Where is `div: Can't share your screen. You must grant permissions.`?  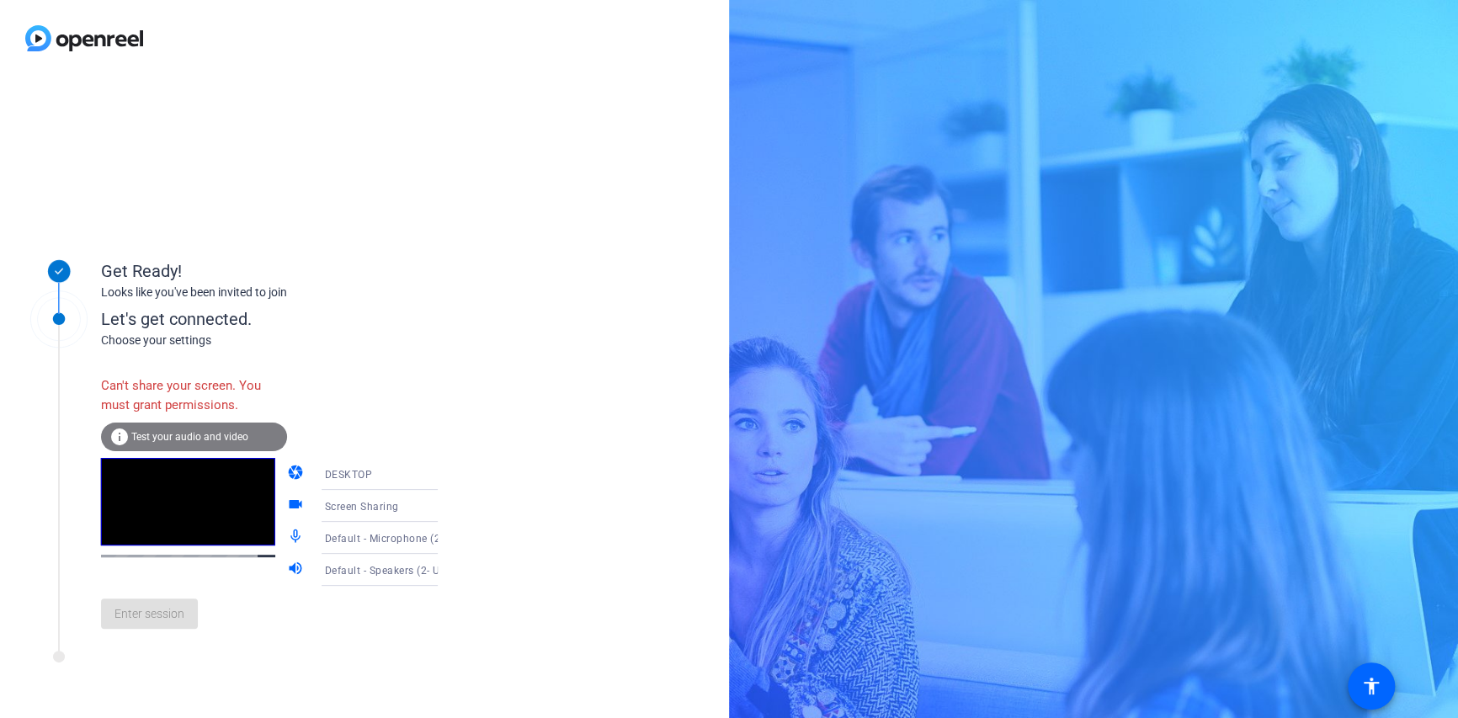
div: Can't share your screen. You must grant permissions. is located at coordinates (194, 395).